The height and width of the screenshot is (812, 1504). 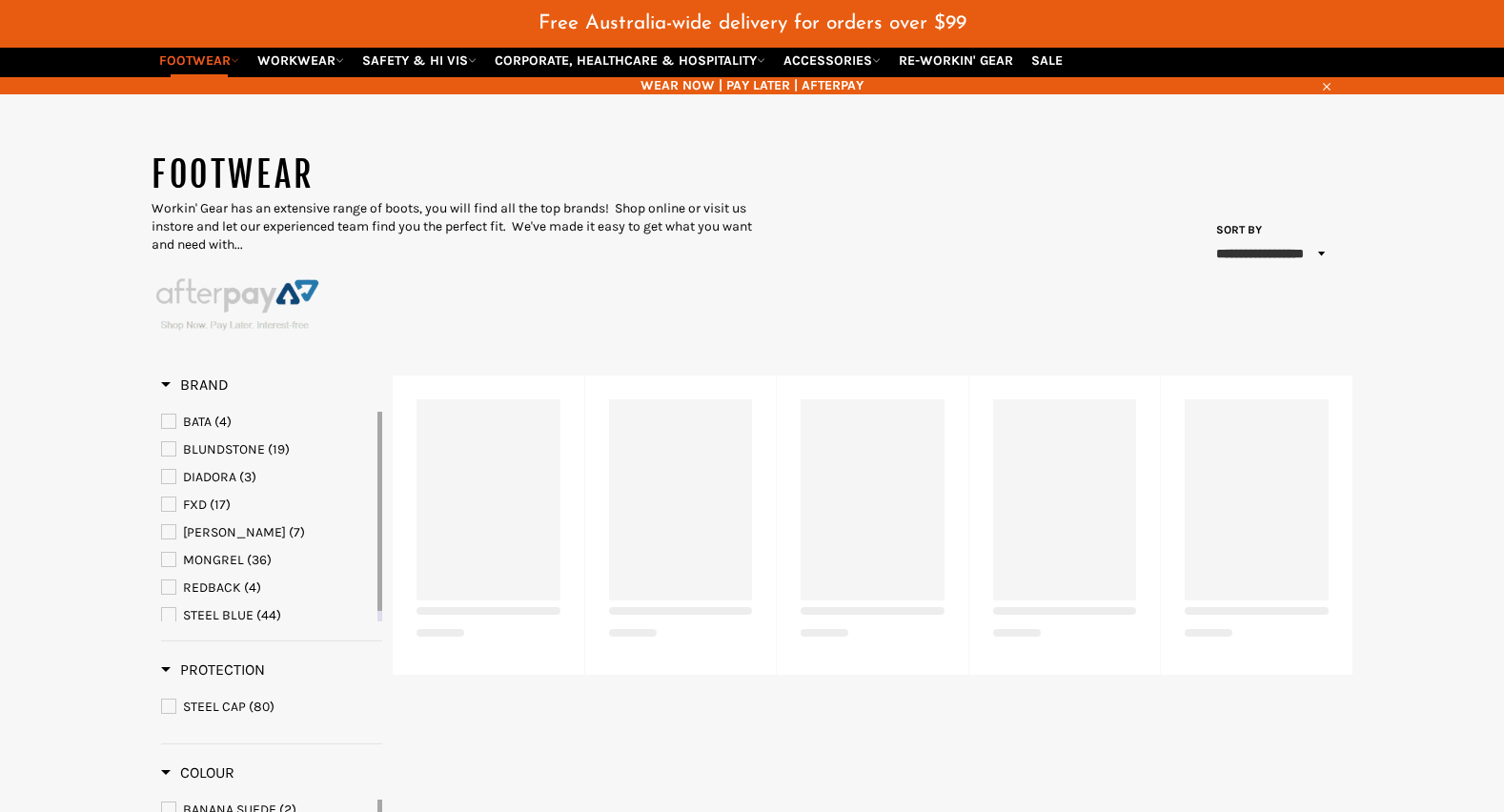 What do you see at coordinates (215, 706) in the screenshot?
I see `span: STEEL CAP` at bounding box center [215, 706].